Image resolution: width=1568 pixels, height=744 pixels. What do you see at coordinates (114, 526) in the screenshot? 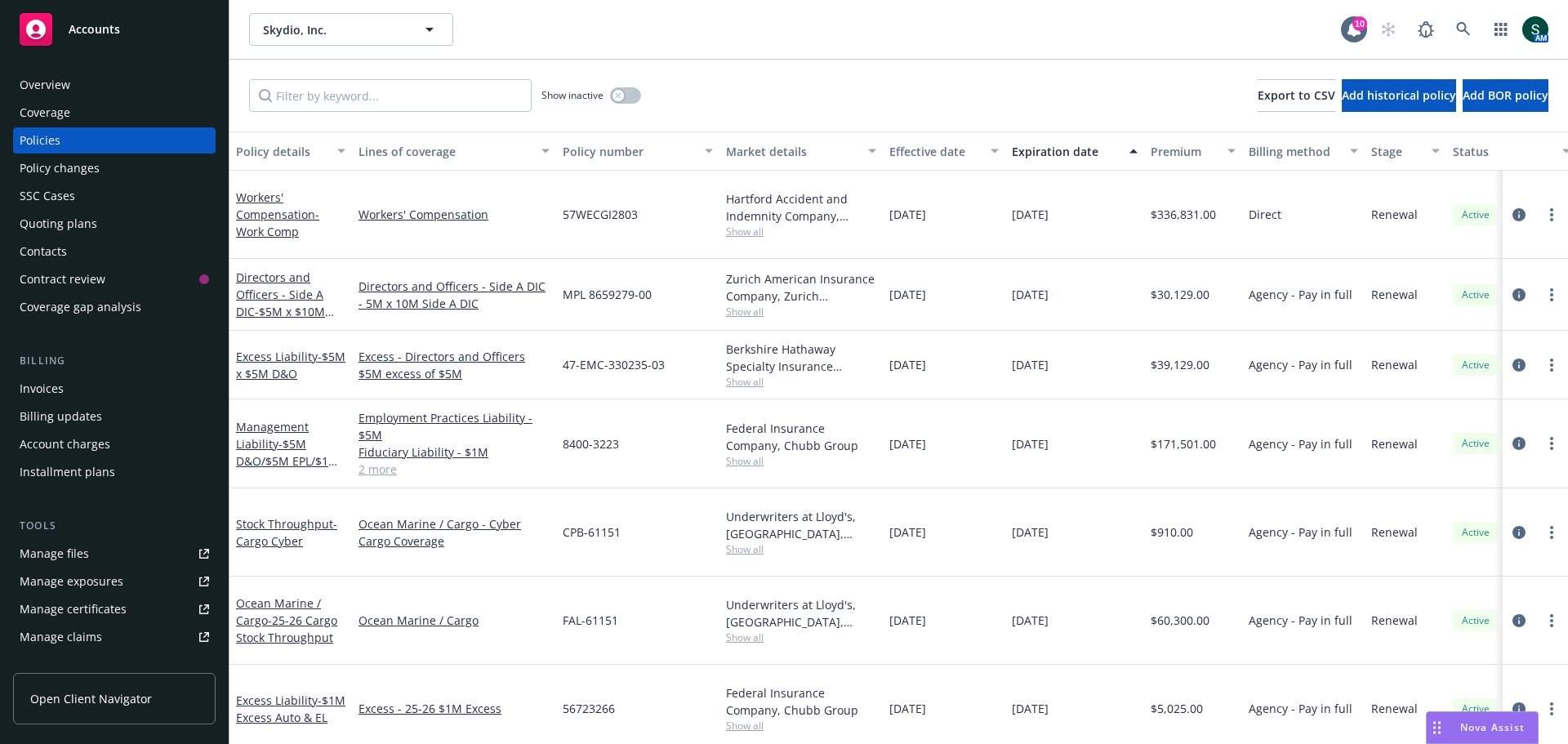
I see `div: Tools` at bounding box center [114, 526].